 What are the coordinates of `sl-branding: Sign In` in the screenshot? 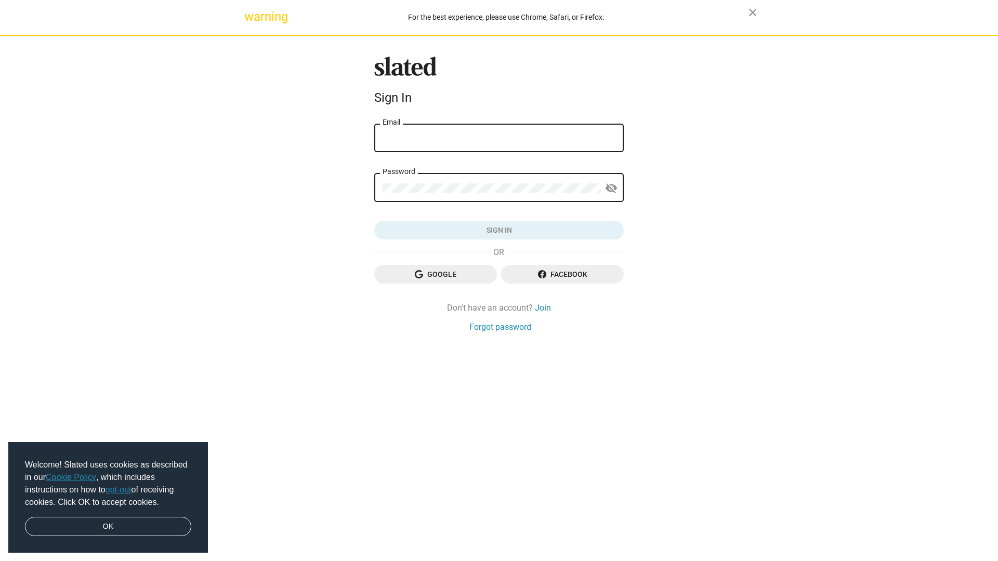 It's located at (499, 83).